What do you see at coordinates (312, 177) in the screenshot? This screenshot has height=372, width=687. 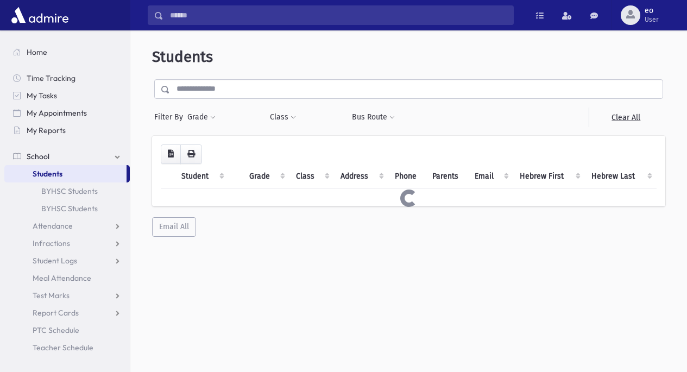 I see `th: Class` at bounding box center [312, 177].